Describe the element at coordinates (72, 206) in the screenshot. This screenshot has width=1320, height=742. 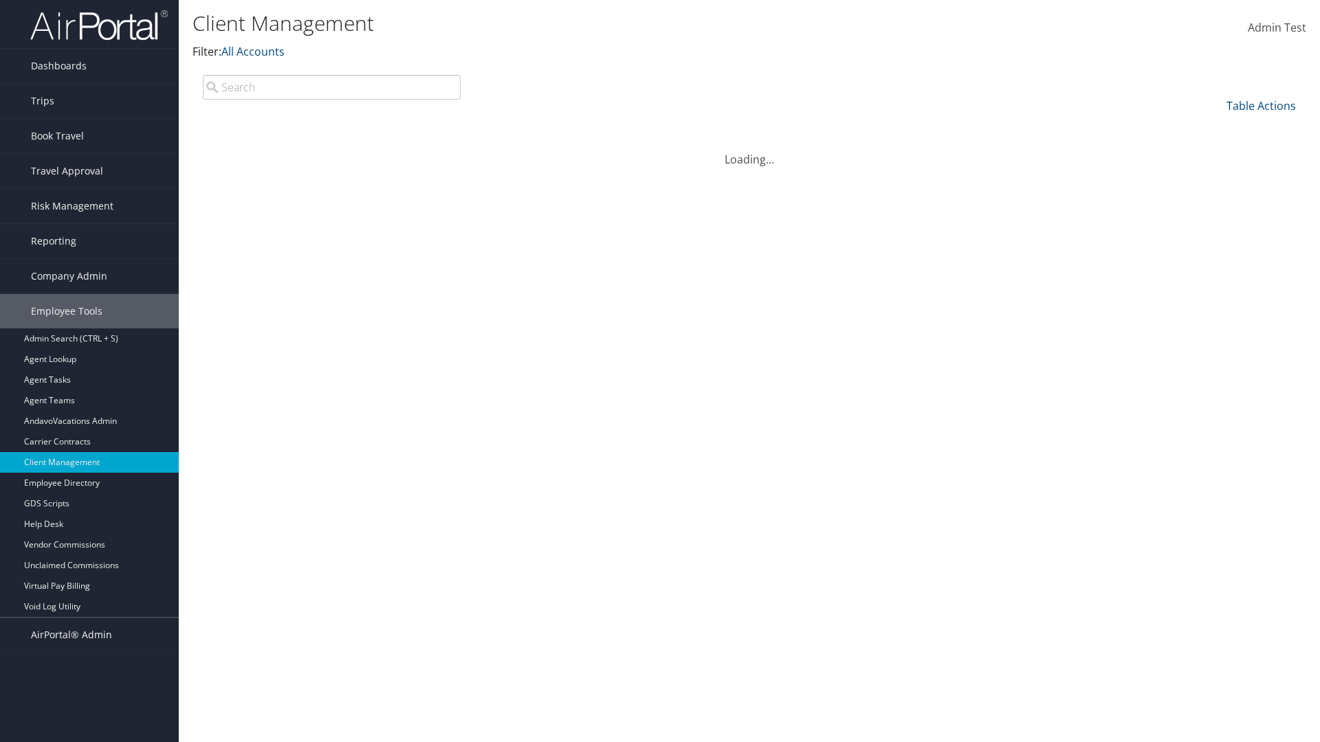
I see `span: Risk Management` at that location.